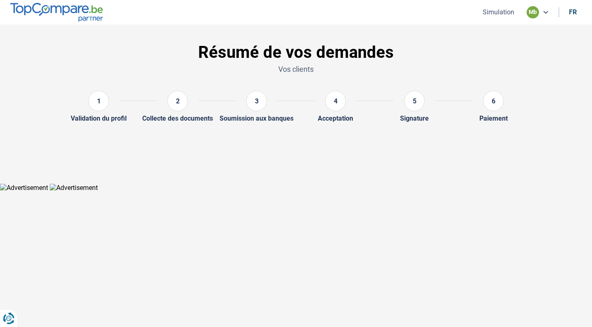 The width and height of the screenshot is (592, 327). I want to click on img: TopCompare.be, so click(56, 12).